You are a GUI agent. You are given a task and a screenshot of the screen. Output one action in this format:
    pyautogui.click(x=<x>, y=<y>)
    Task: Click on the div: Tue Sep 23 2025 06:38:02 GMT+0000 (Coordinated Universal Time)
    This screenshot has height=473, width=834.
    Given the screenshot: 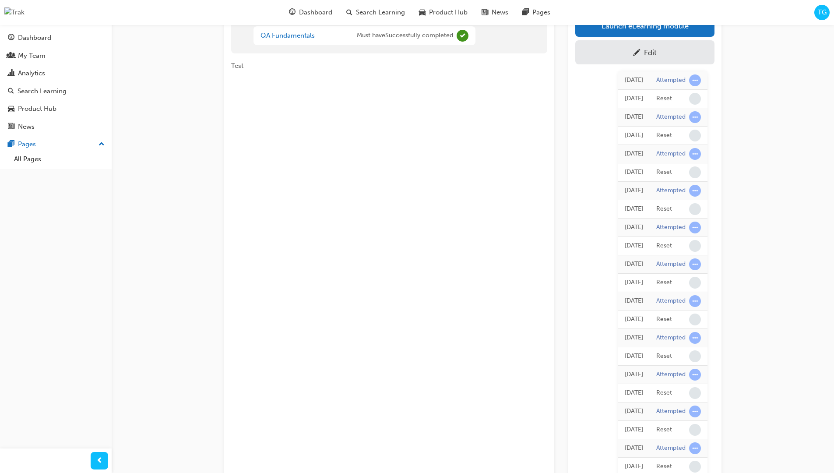 What is the action you would take?
    pyautogui.click(x=634, y=172)
    